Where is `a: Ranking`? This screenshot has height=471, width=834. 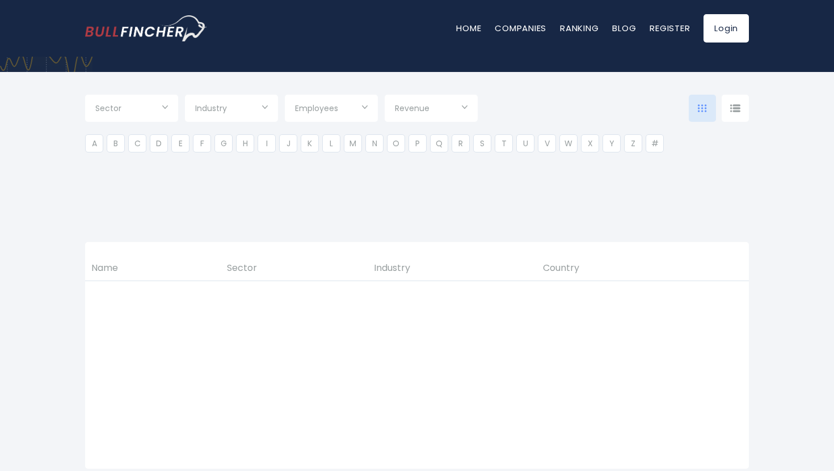
a: Ranking is located at coordinates (579, 28).